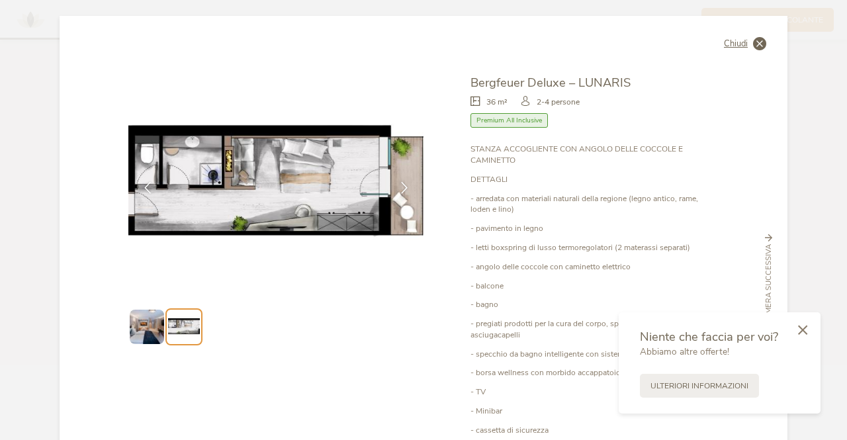 The image size is (847, 440). Describe the element at coordinates (509, 120) in the screenshot. I see `span: Premium All Inclusive` at that location.